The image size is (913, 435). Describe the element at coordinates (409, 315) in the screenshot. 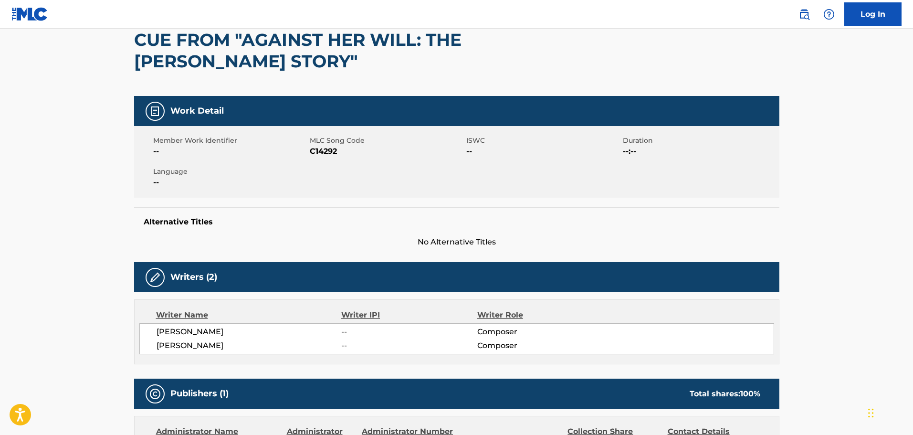

I see `div: Writer IPI` at that location.